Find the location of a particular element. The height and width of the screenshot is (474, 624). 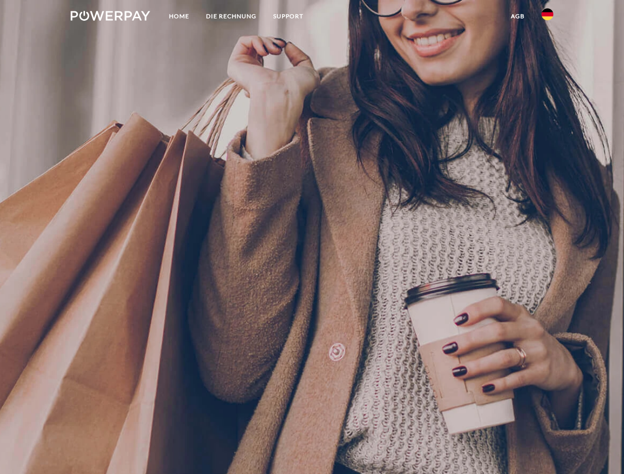

a: DIE RECHNUNG is located at coordinates (231, 16).